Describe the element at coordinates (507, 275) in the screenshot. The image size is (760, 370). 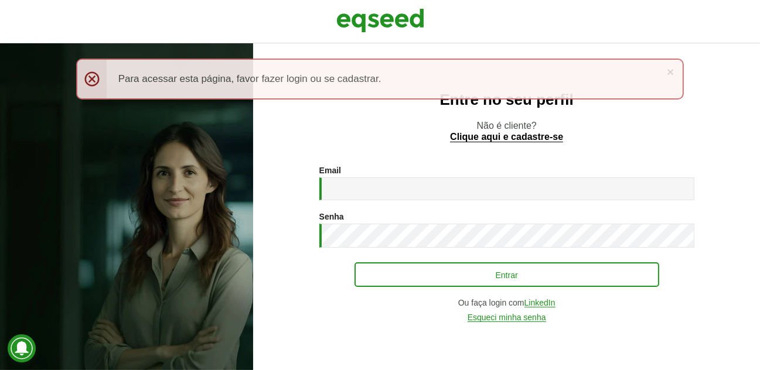
I see `button: Entrar` at that location.